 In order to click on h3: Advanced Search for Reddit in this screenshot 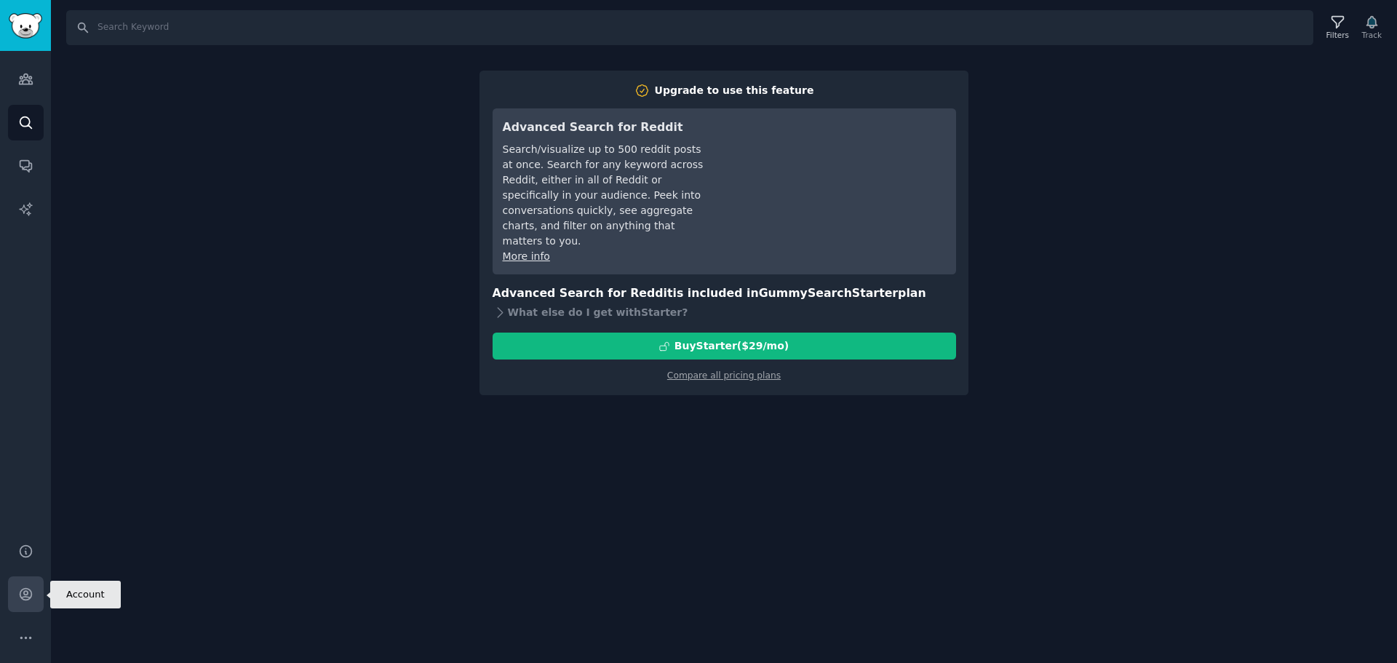, I will do `click(605, 127)`.